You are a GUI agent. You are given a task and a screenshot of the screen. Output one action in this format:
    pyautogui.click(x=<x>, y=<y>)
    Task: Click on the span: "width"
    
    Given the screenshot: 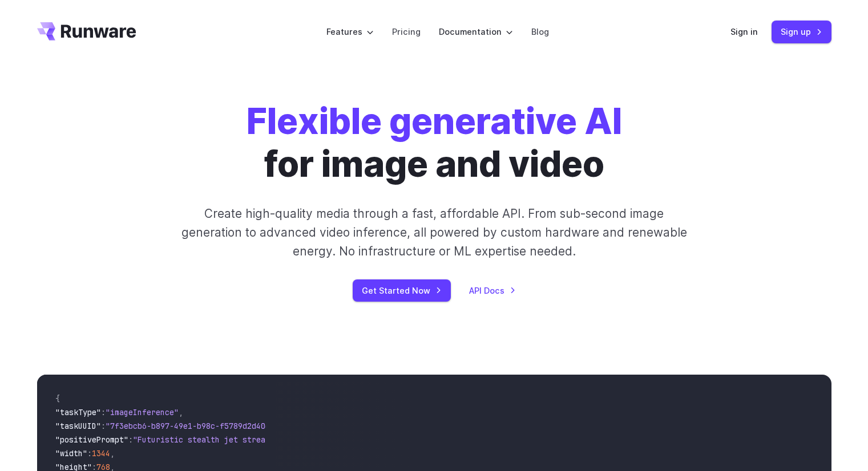 What is the action you would take?
    pyautogui.click(x=71, y=454)
    